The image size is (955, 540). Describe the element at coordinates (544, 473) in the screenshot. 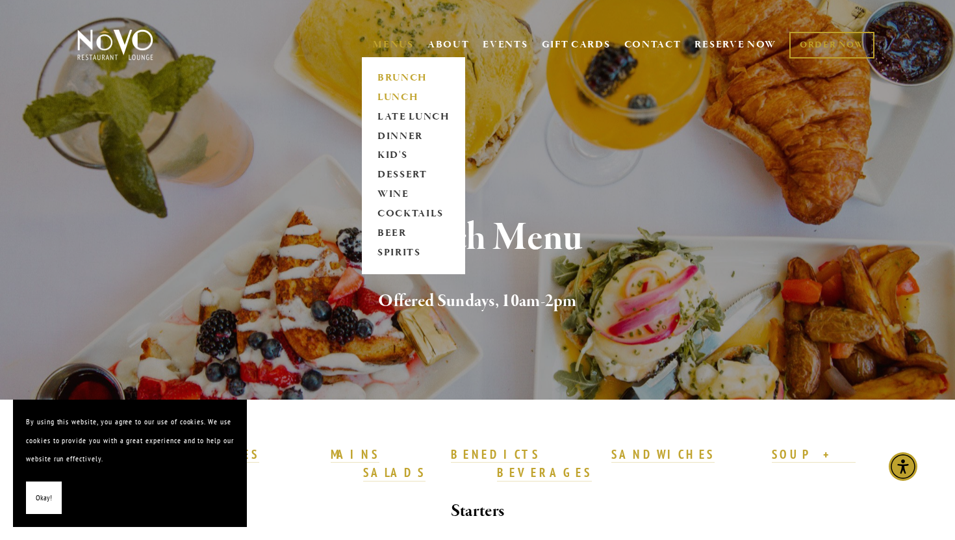

I see `a: BEVERAGES` at that location.